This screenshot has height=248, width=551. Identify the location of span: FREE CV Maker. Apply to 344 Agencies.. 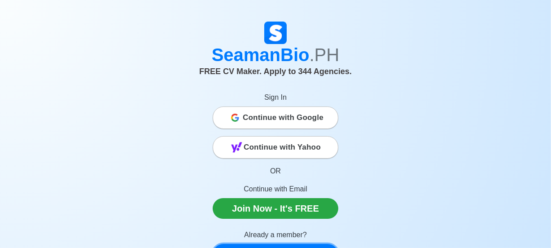
(275, 71).